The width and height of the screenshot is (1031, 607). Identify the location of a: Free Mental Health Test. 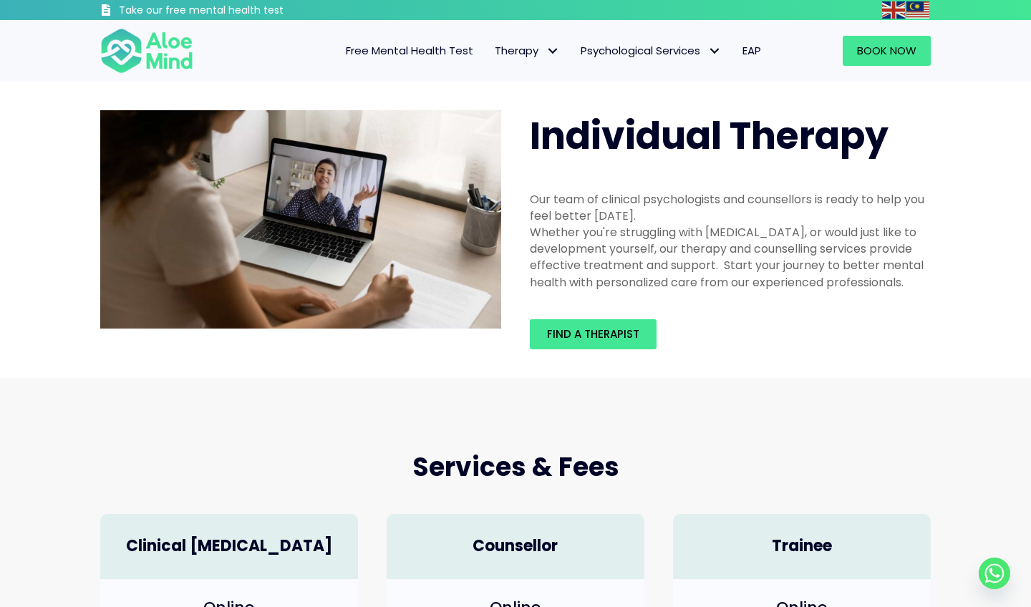
(409, 51).